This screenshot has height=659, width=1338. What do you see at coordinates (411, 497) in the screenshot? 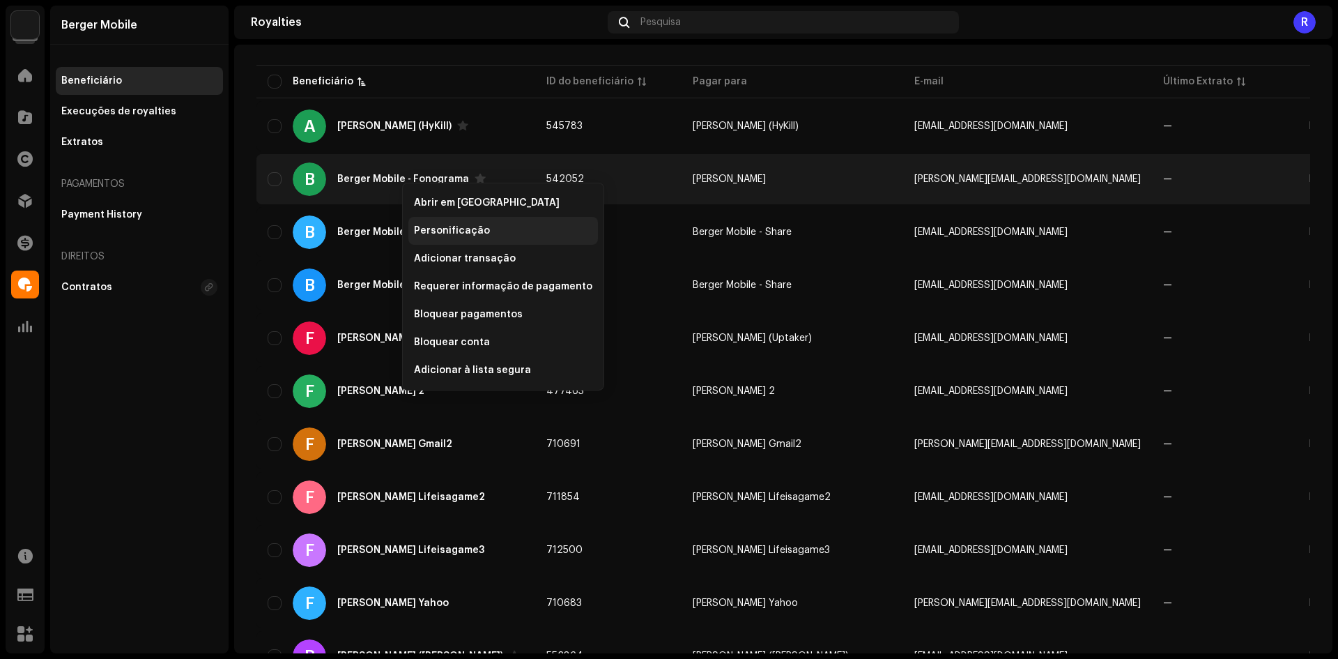
I see `div: Fabio Berger Lifeisagame2` at bounding box center [411, 497].